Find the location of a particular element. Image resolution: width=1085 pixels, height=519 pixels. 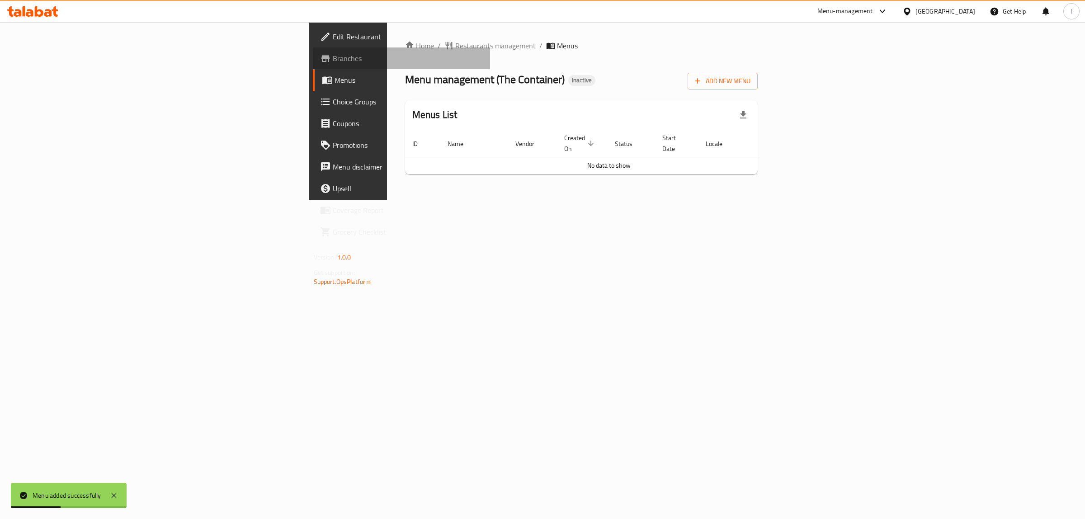

span: ID is located at coordinates (421, 144).